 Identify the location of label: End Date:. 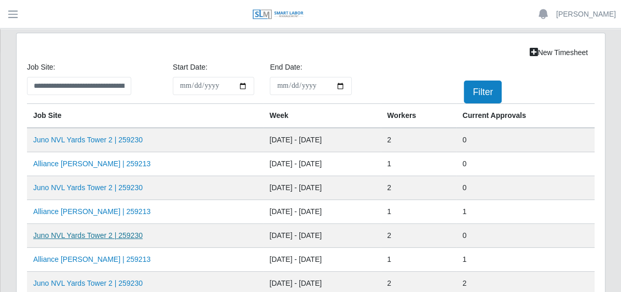
(286, 67).